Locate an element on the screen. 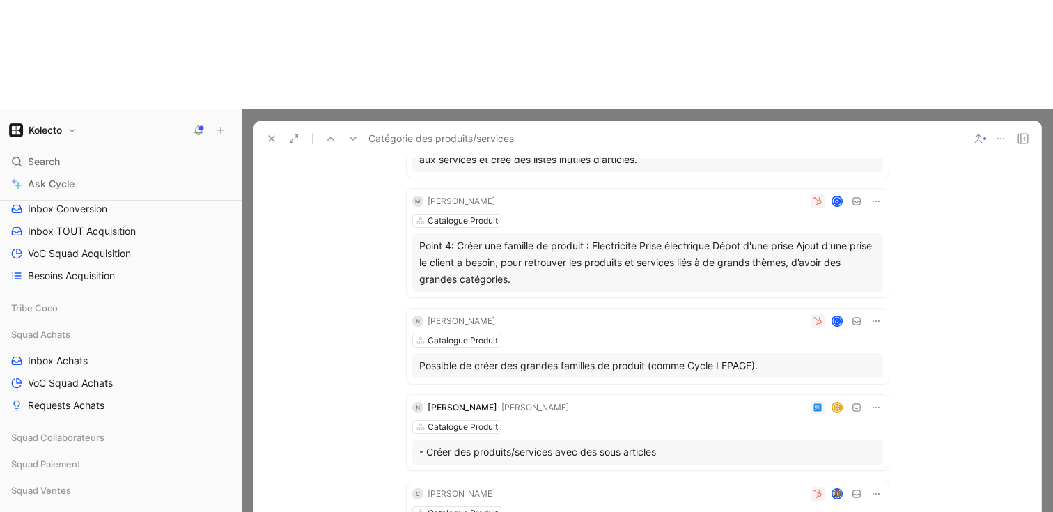 This screenshot has width=1053, height=512. div: Tribe GrowthInbox Lead GenInbox ConversionInbox TOUT AcquisitionVoC Squad AcquisitionBesoins Acqu... is located at coordinates (120, 218).